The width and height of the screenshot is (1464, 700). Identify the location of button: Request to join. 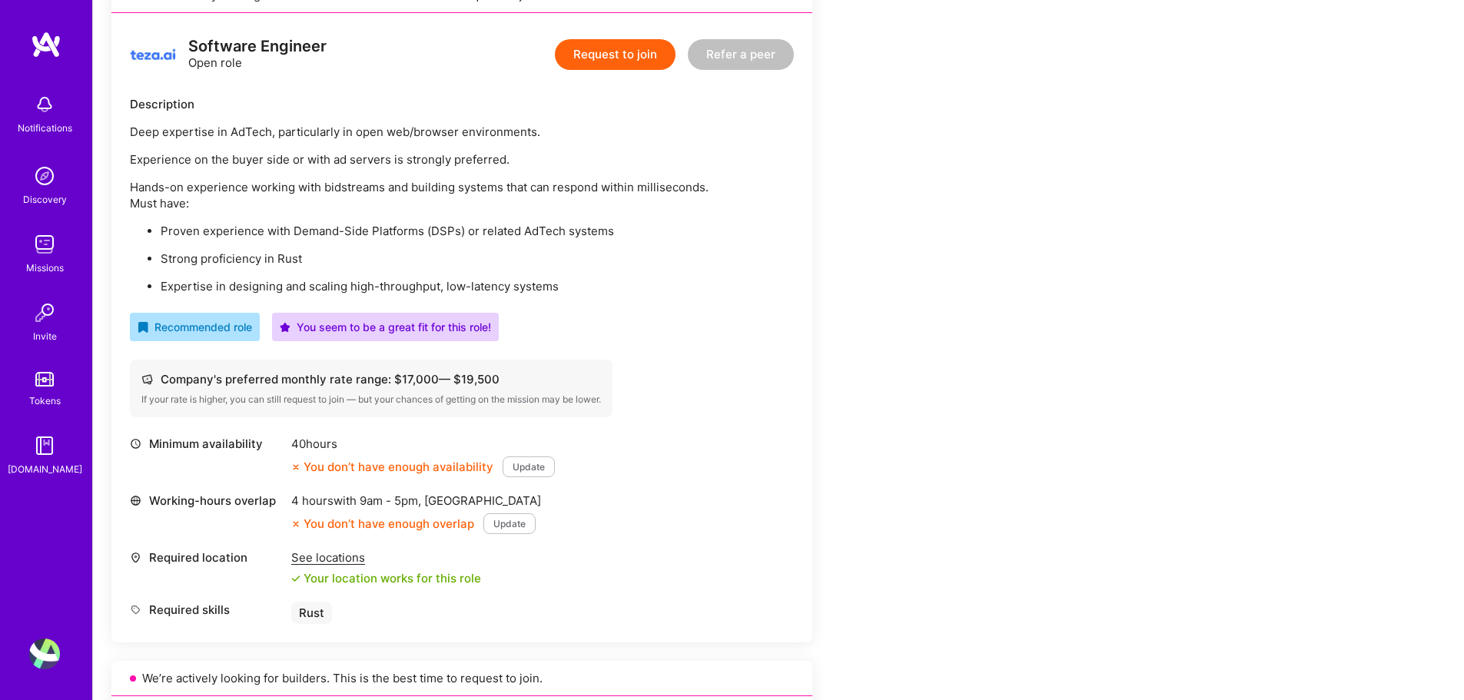
(615, 55).